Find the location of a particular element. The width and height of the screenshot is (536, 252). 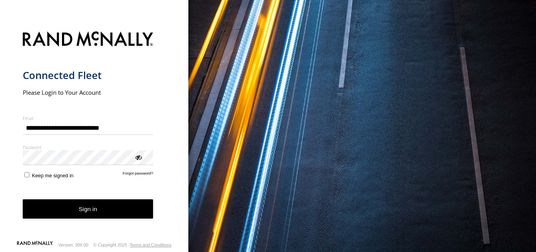

img: Rand McNally is located at coordinates (88, 40).